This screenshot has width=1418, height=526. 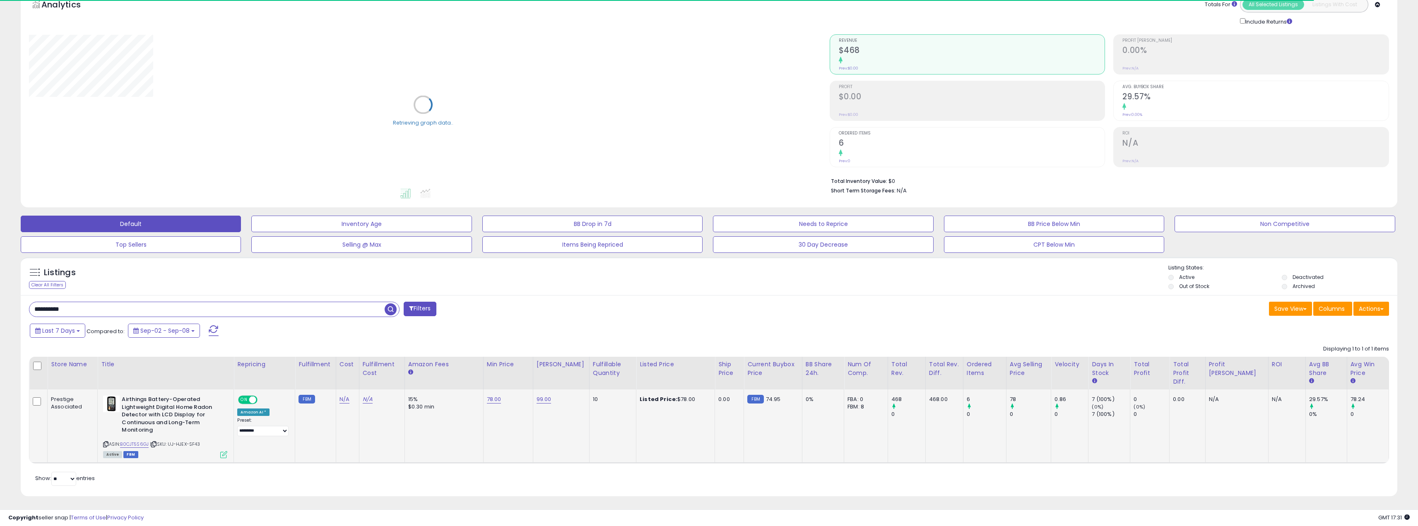 I want to click on div: 29.57%, so click(x=1327, y=399).